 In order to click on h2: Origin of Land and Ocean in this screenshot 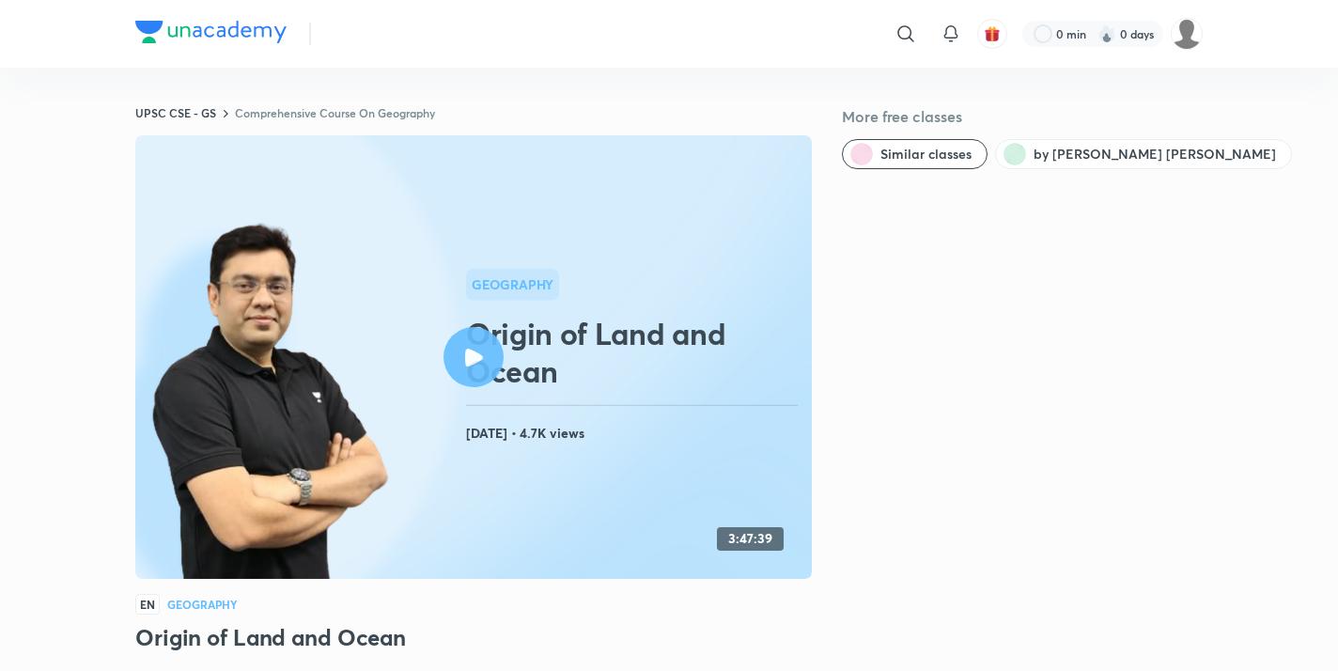, I will do `click(635, 352)`.